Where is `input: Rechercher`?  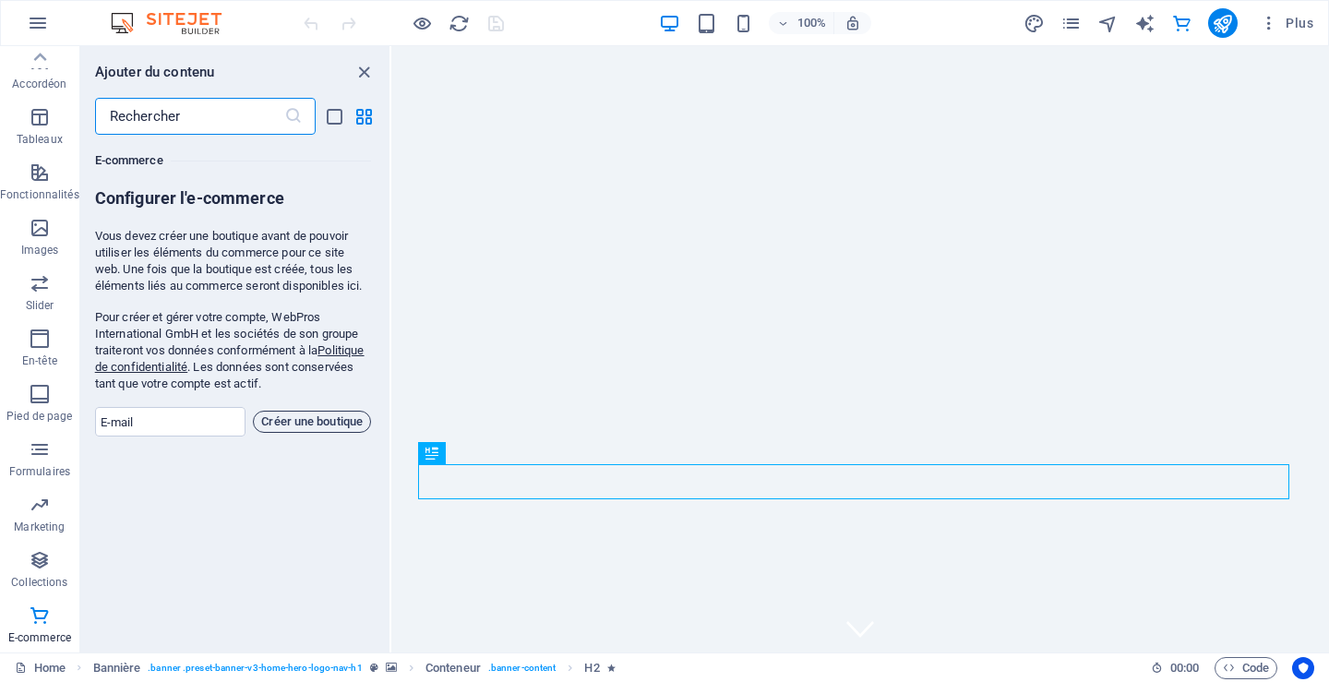
input: Rechercher is located at coordinates (189, 116).